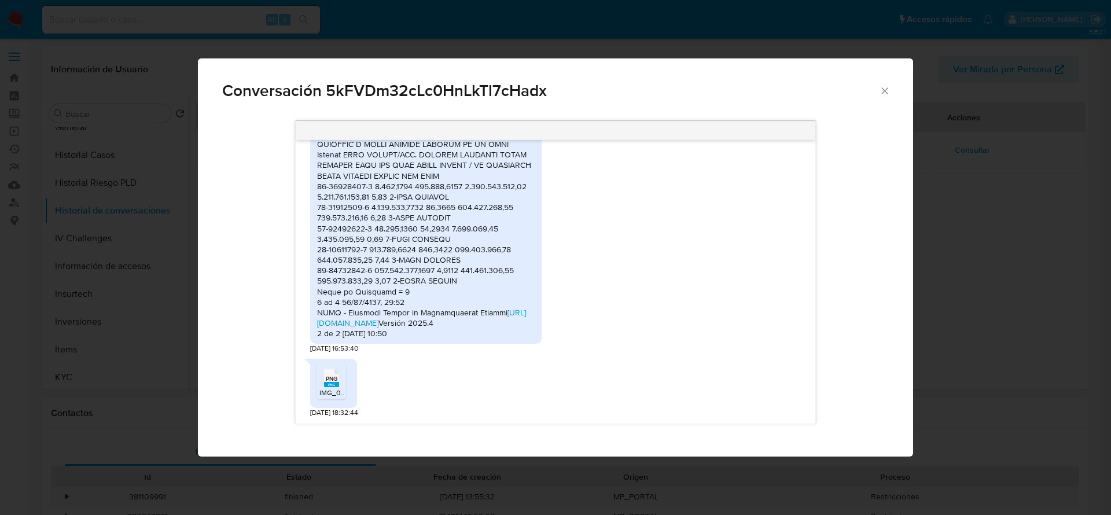 Image resolution: width=1111 pixels, height=515 pixels. Describe the element at coordinates (343, 392) in the screenshot. I see `span: IMG_0498.png` at that location.